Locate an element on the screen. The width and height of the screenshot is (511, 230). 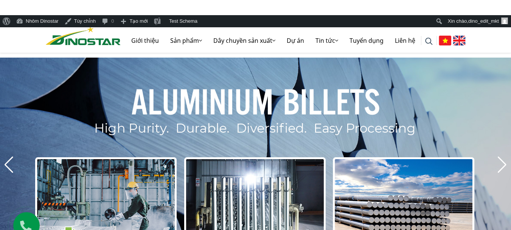
a: Tùy chỉnh is located at coordinates (80, 21).